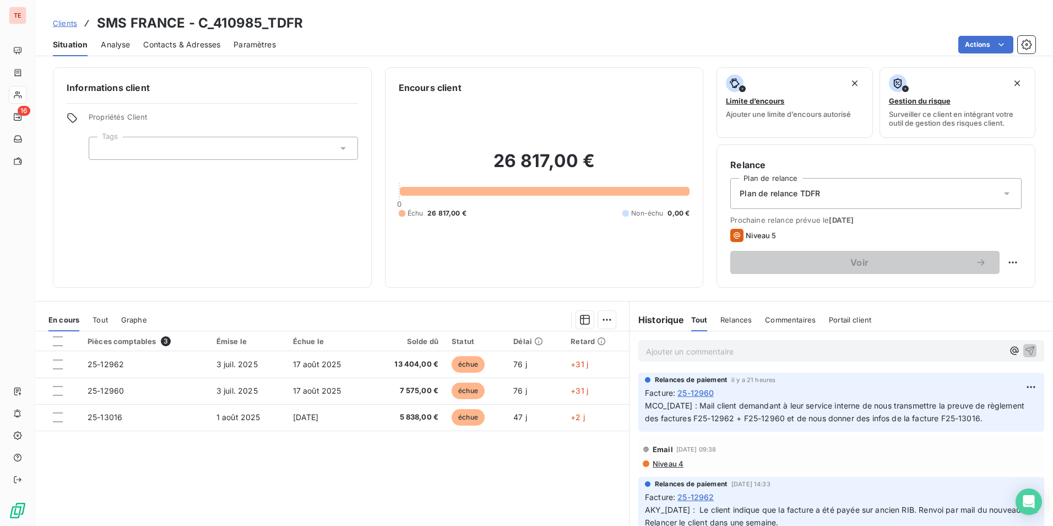  What do you see at coordinates (860, 262) in the screenshot?
I see `span: Voir` at bounding box center [860, 262].